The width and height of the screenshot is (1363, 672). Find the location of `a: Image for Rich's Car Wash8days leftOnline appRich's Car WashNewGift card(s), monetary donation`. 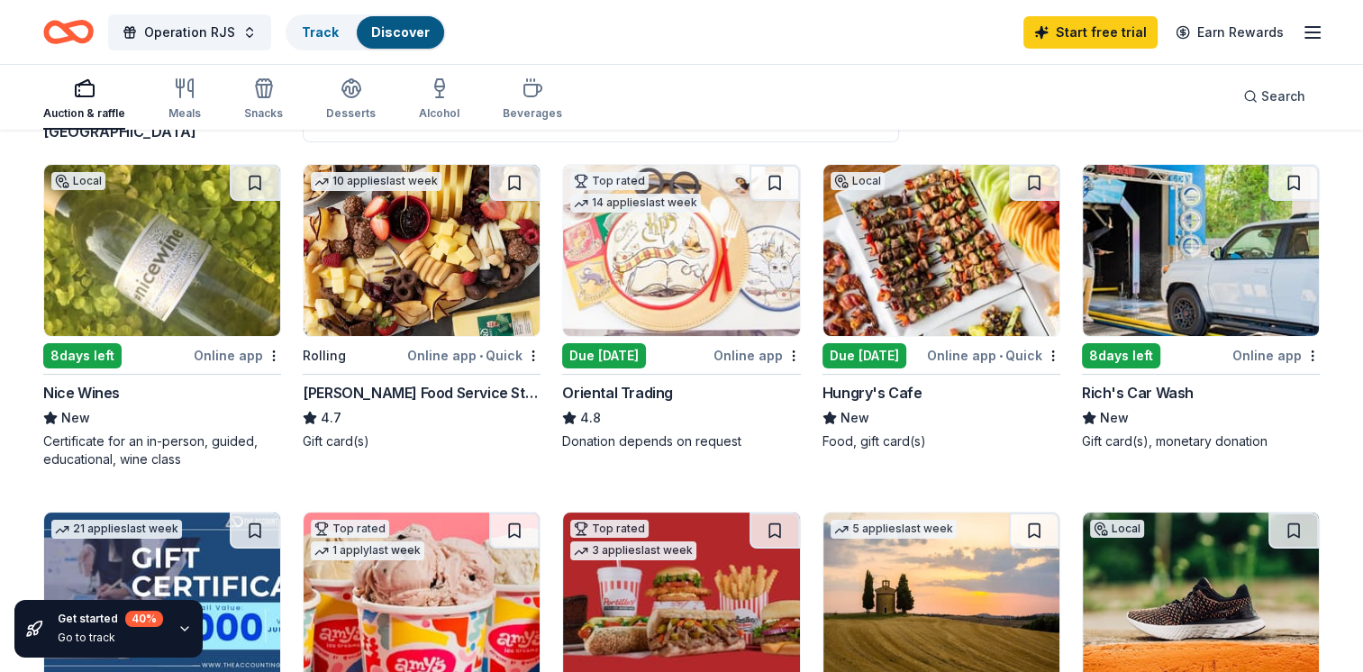

a: Image for Rich's Car Wash8days leftOnline appRich's Car WashNewGift card(s), monetary donation is located at coordinates (1201, 307).